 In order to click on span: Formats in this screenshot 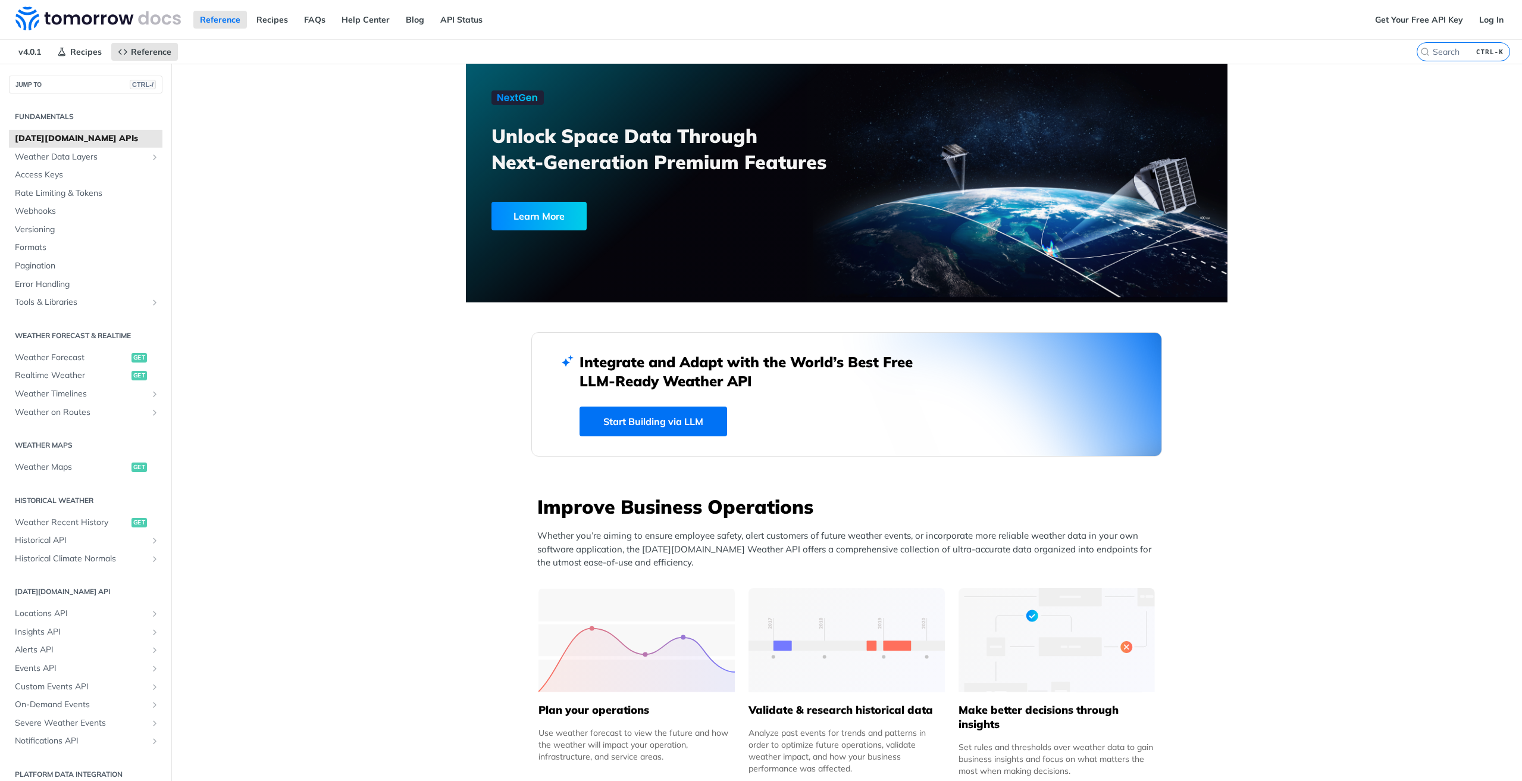, I will do `click(87, 248)`.